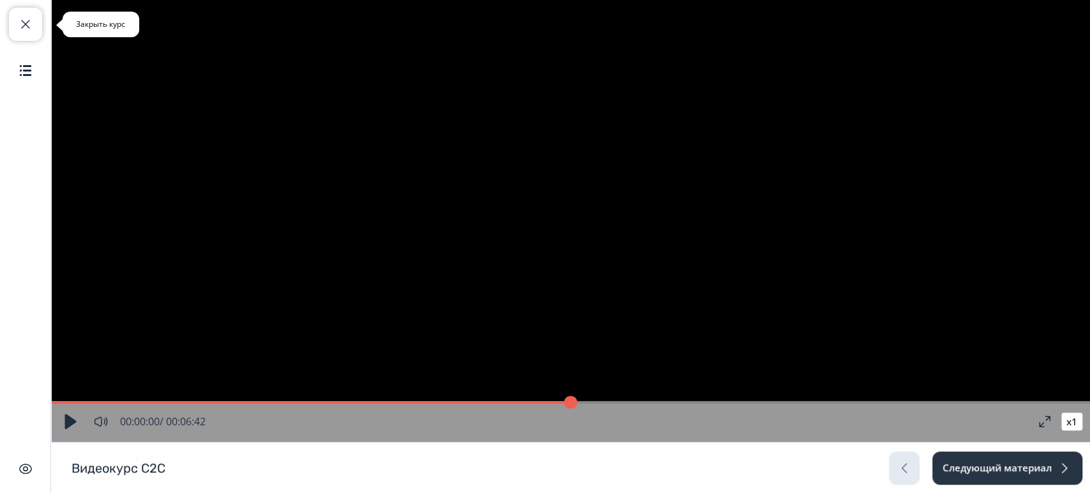 The image size is (1090, 493). Describe the element at coordinates (26, 24) in the screenshot. I see `button: Закрыть курс` at that location.